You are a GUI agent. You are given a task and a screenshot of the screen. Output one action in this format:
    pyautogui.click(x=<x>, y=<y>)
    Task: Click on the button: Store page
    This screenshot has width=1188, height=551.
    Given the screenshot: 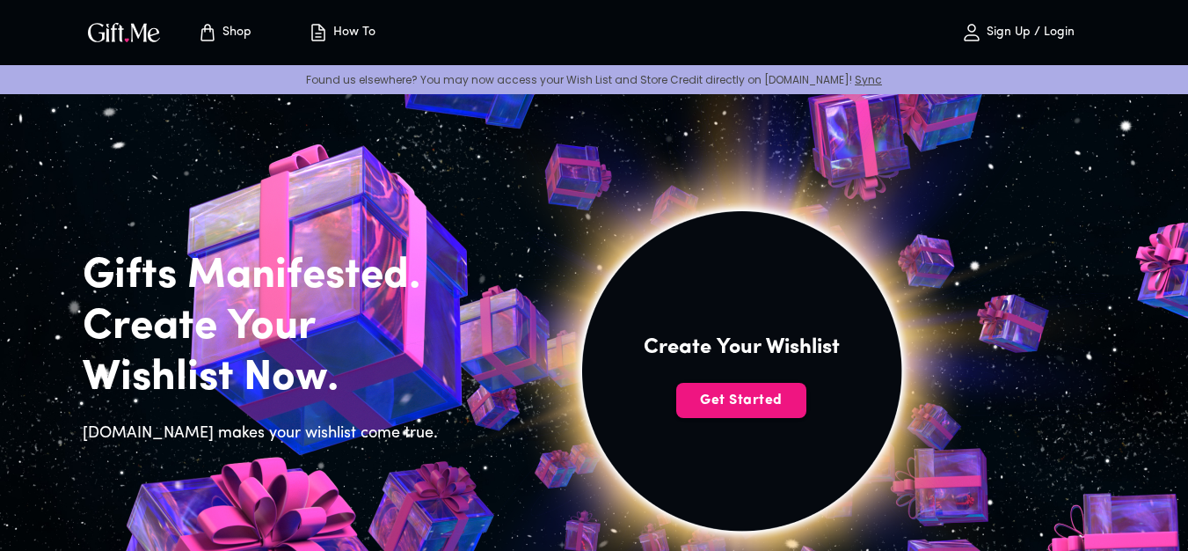 What is the action you would take?
    pyautogui.click(x=224, y=33)
    